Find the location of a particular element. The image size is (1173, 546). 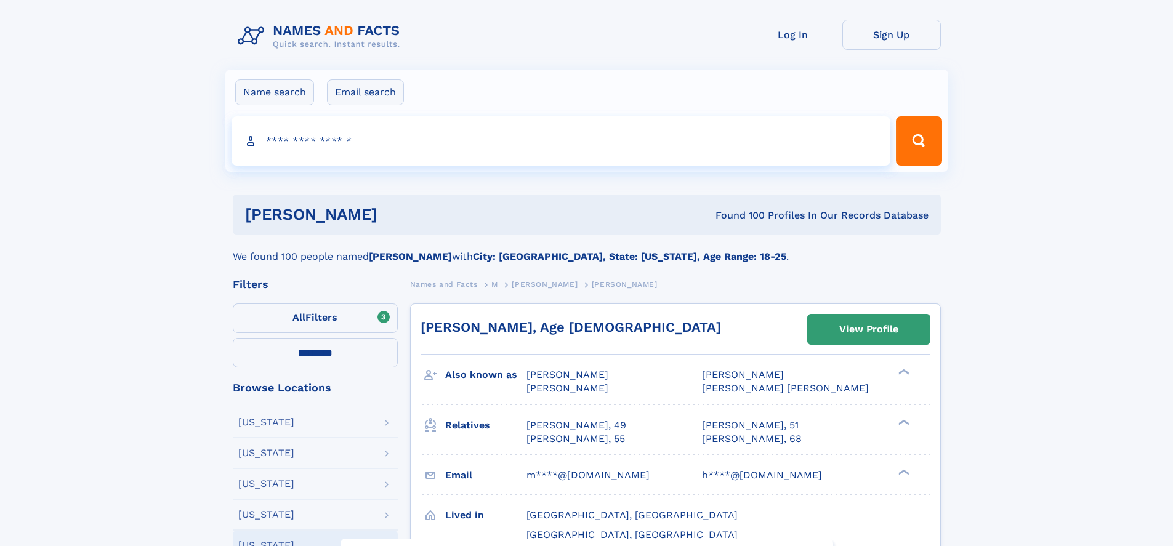

img: Logo Names and Facts is located at coordinates (322, 36).